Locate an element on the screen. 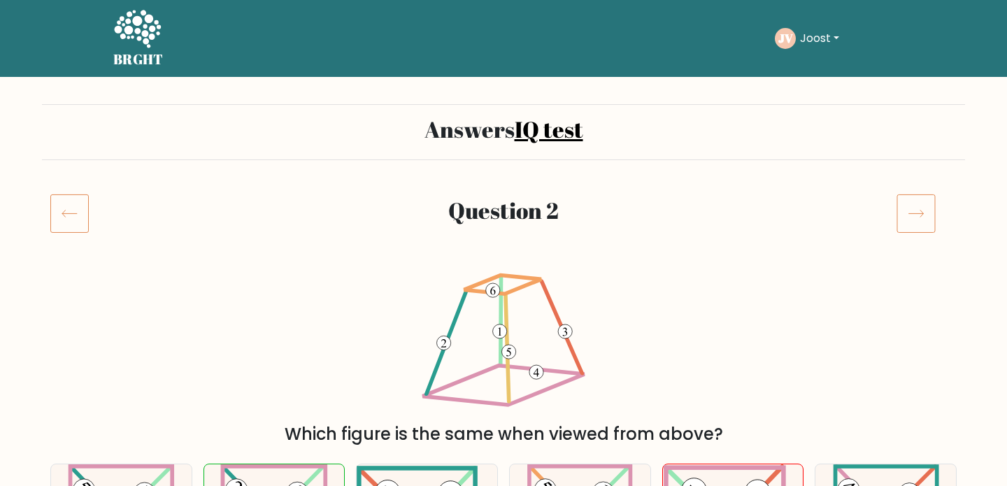  button: Joost is located at coordinates (820, 38).